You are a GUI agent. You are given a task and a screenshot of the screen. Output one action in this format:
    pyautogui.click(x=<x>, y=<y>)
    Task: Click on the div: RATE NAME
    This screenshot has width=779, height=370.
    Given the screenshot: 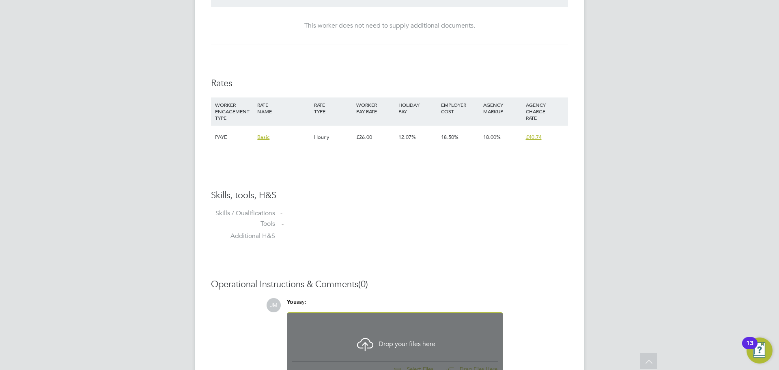 What is the action you would take?
    pyautogui.click(x=283, y=108)
    